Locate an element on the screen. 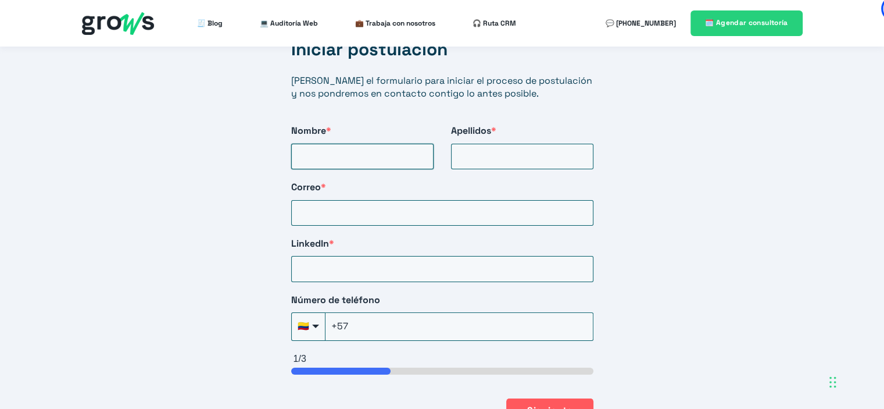 The image size is (884, 409). span: Apellidos is located at coordinates (471, 130).